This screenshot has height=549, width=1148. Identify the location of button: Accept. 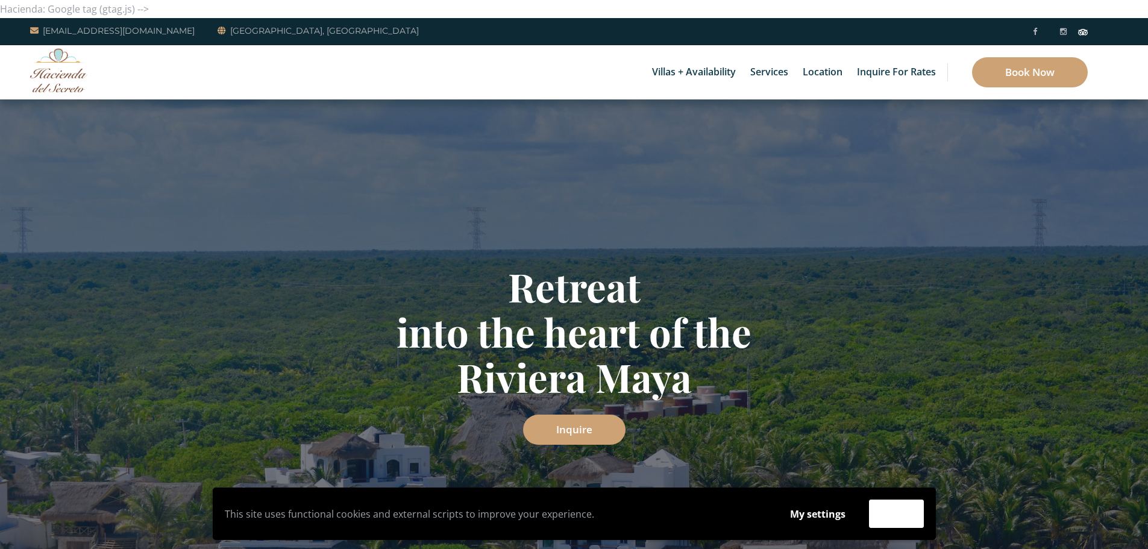
(896, 513).